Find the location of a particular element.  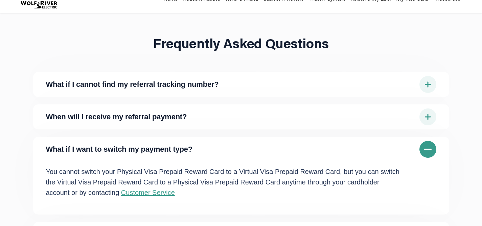

span: When will I receive my referral payment? is located at coordinates (231, 117).